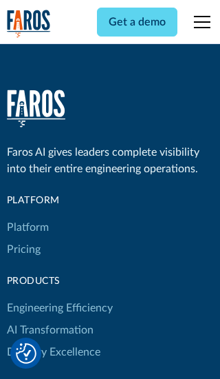  What do you see at coordinates (36, 108) in the screenshot?
I see `img: Faros Logo White` at bounding box center [36, 108].